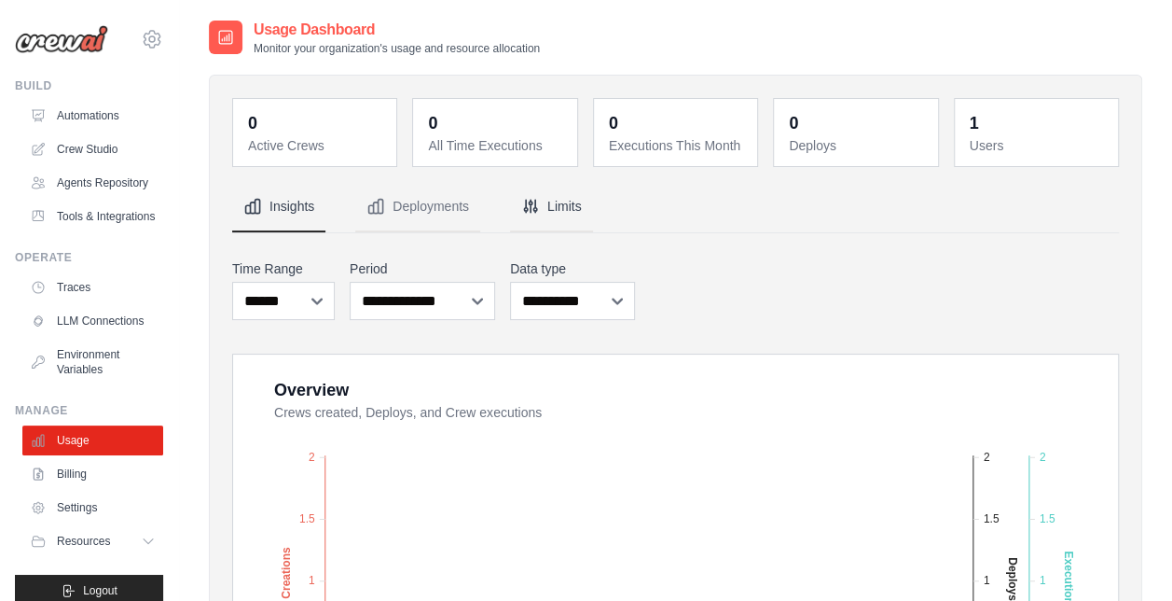 The image size is (1172, 601). I want to click on a: LLM Connections, so click(92, 321).